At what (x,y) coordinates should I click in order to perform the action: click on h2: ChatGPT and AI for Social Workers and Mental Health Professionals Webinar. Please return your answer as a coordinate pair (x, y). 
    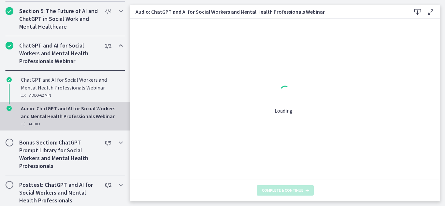
    Looking at the image, I should click on (59, 53).